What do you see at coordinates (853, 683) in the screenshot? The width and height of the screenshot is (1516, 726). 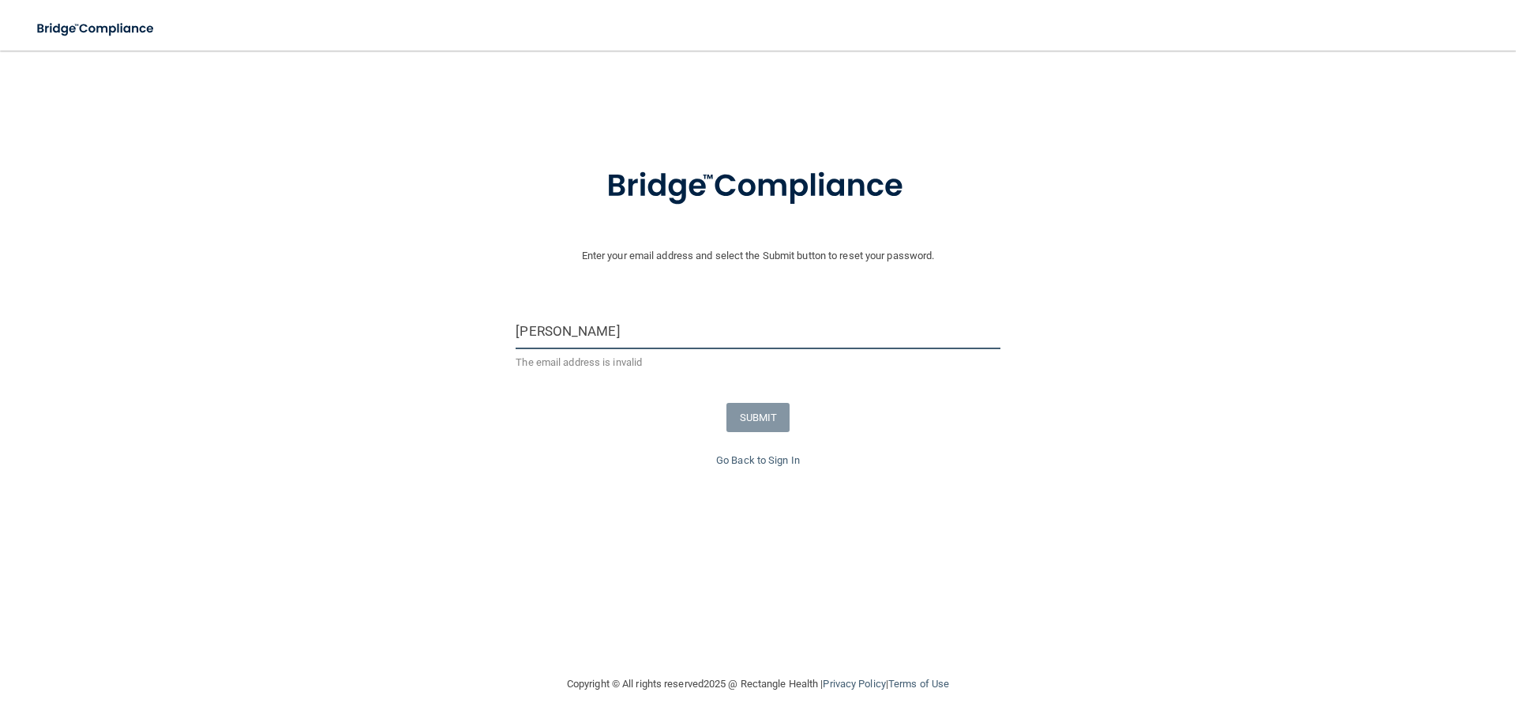 I see `a: Privacy Policy` at bounding box center [853, 683].